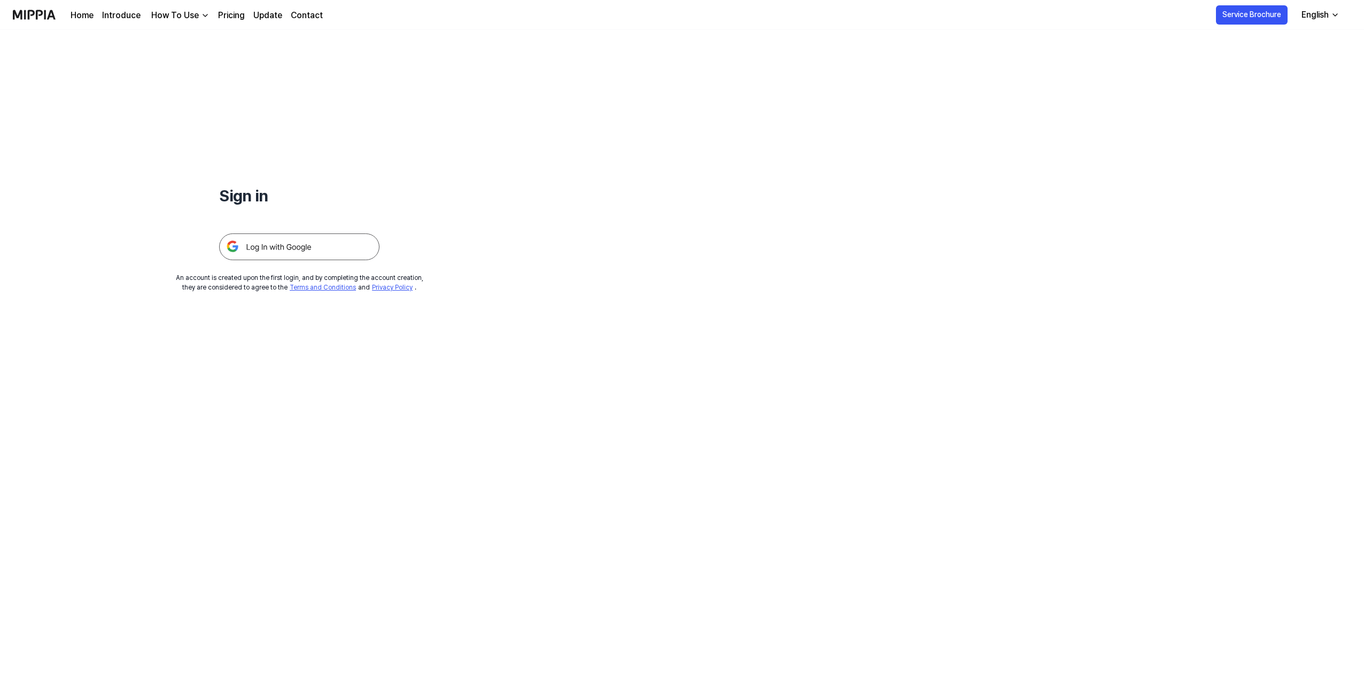 The height and width of the screenshot is (679, 1364). Describe the element at coordinates (179, 16) in the screenshot. I see `button: How To Use` at that location.